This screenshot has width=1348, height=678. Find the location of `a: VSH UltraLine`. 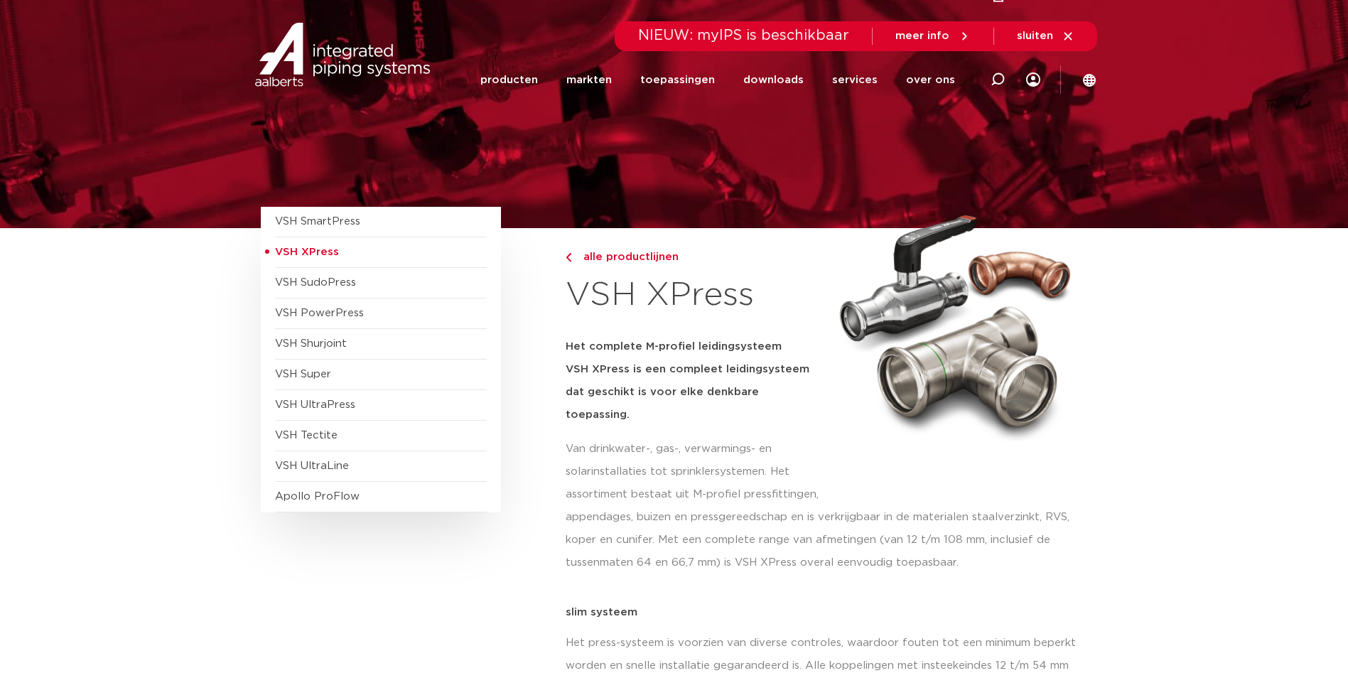

a: VSH UltraLine is located at coordinates (312, 465).